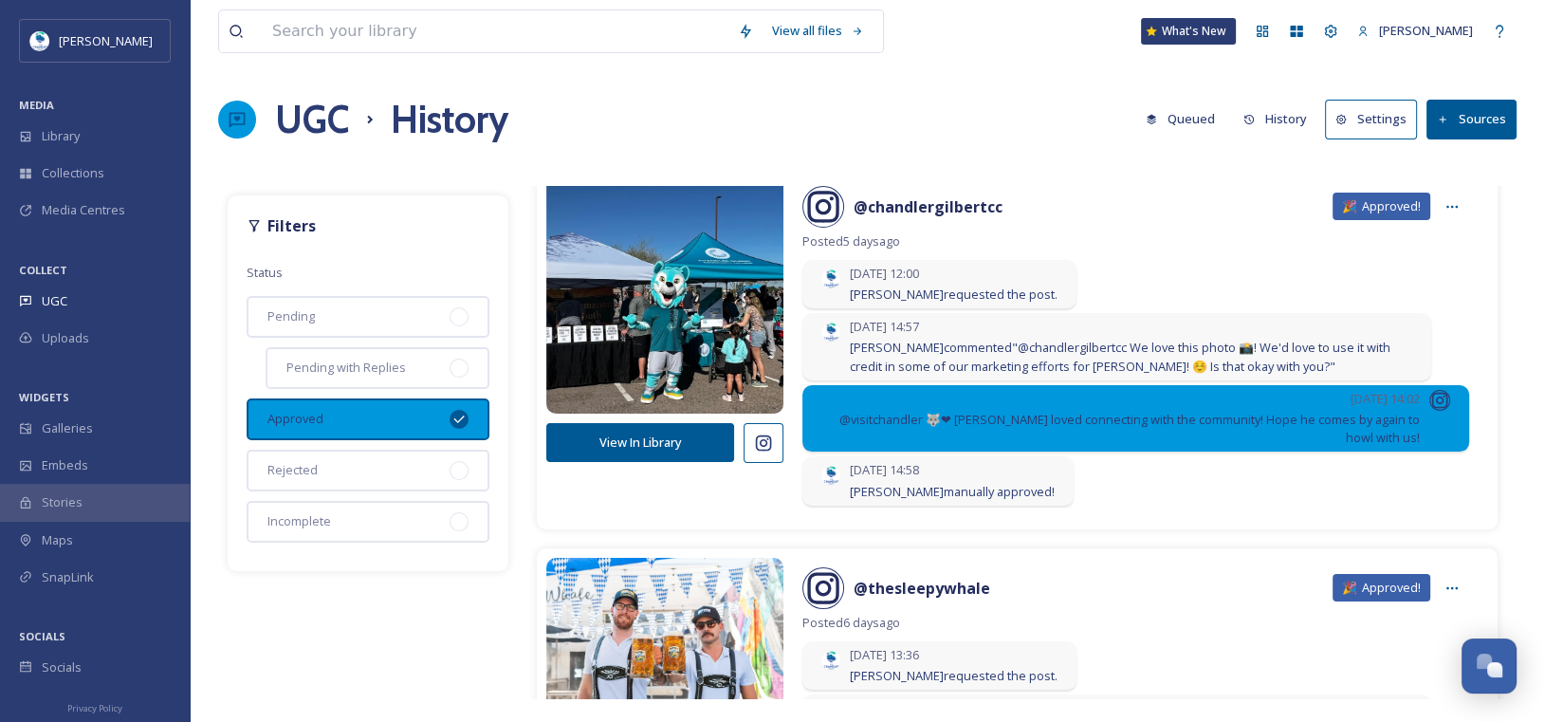 The height and width of the screenshot is (722, 1545). Describe the element at coordinates (1471, 119) in the screenshot. I see `button: Sources` at that location.